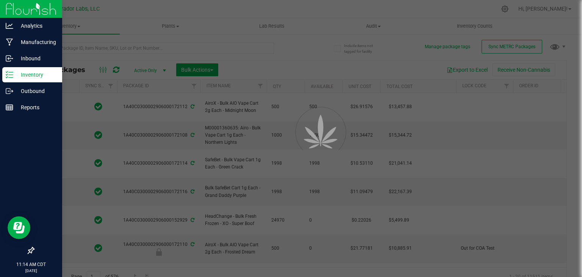  I want to click on inline-svg: Manufacturing, so click(9, 42).